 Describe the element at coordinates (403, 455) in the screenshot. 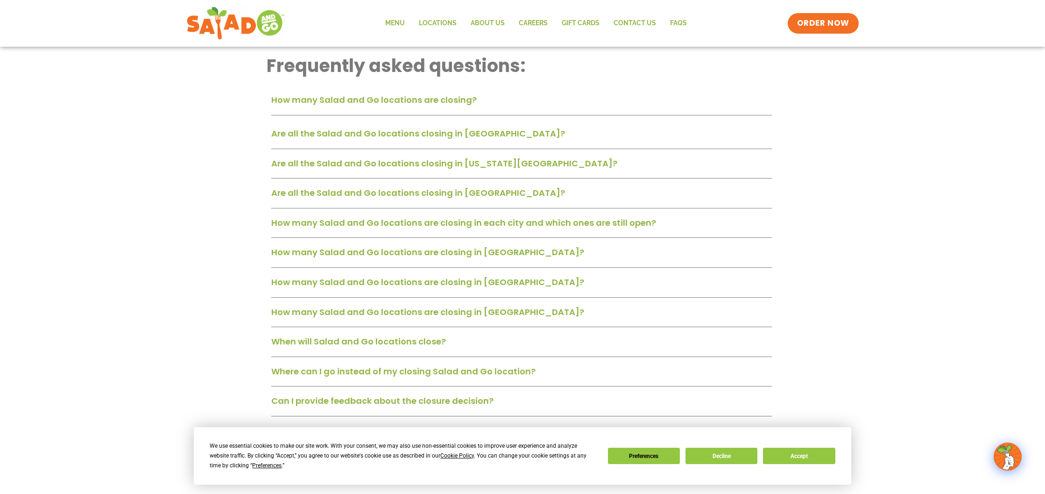

I see `div: We use essential cookies to make our site work. With your consent, we may also use non-essential ...` at that location.